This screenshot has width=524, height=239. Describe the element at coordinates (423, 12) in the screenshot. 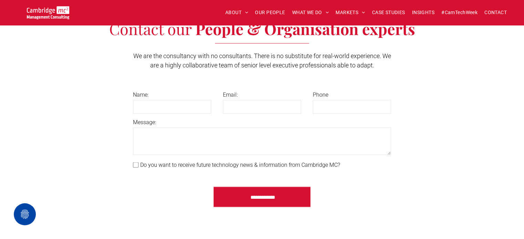

I see `a: INSIGHTS` at that location.